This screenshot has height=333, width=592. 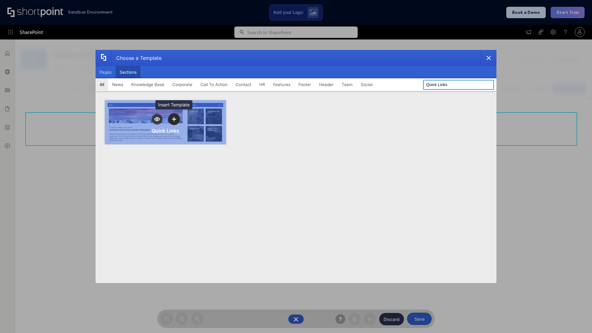 What do you see at coordinates (214, 84) in the screenshot?
I see `button: Call To Action` at bounding box center [214, 84].